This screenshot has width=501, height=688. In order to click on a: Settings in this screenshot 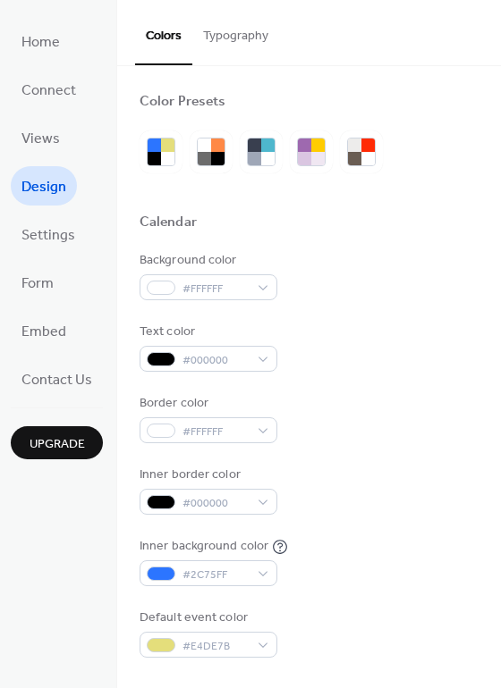, I will do `click(48, 234)`.